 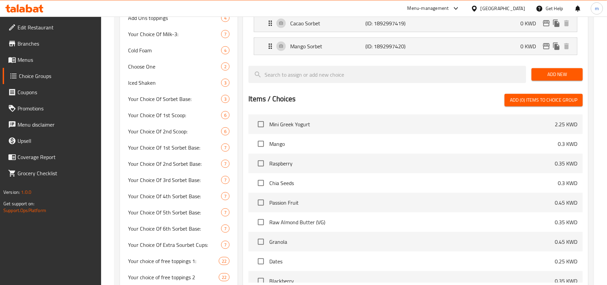 I want to click on div: Your Choice Of 5th Sorbet Base:7, so click(x=179, y=212).